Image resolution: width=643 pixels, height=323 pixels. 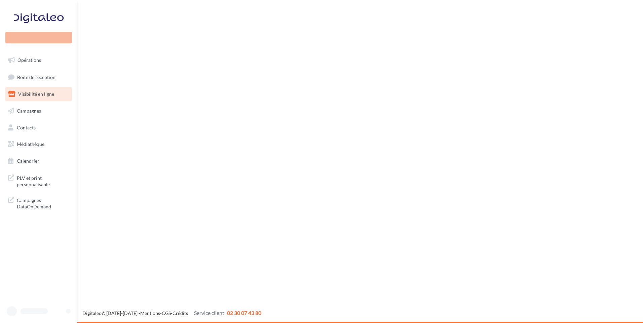 I want to click on span: Médiathèque, so click(x=31, y=144).